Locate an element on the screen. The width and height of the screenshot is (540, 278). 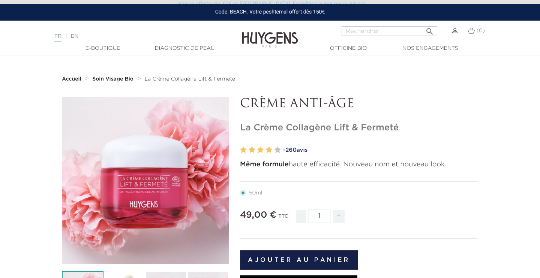
label: 5 is located at coordinates (277, 150).